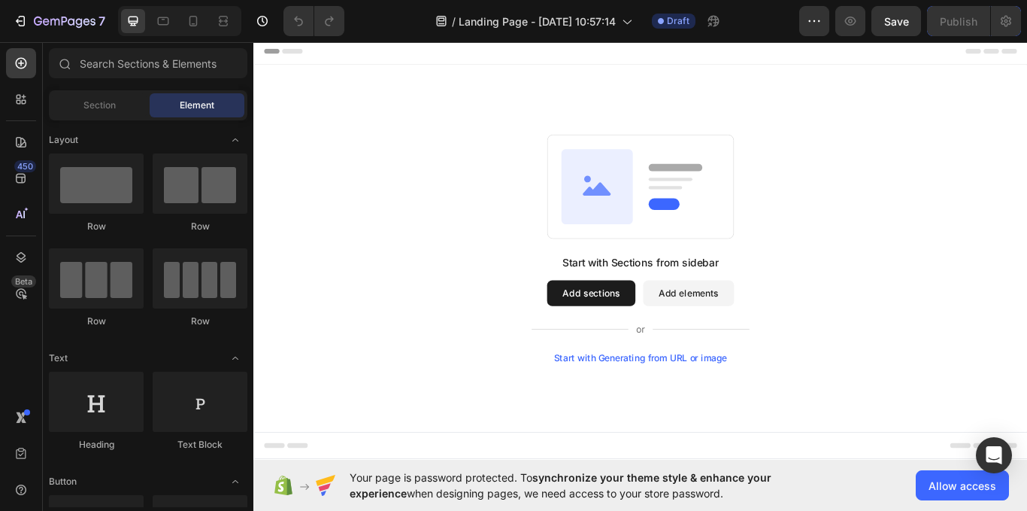 The image size is (1027, 511). I want to click on div: 450, so click(25, 166).